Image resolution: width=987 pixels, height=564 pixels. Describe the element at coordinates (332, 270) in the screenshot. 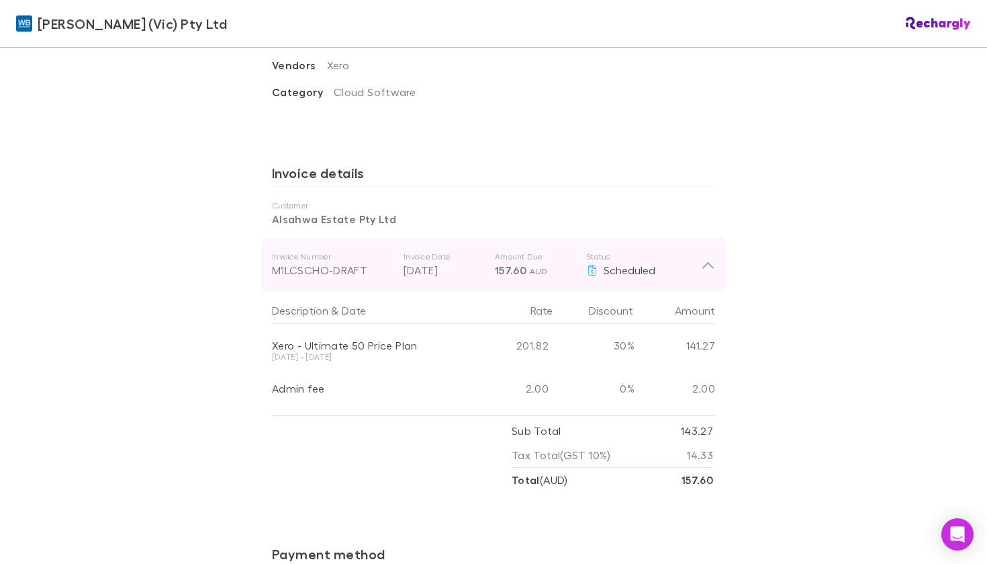

I see `div: M1LCSCHO-DRAFT` at that location.